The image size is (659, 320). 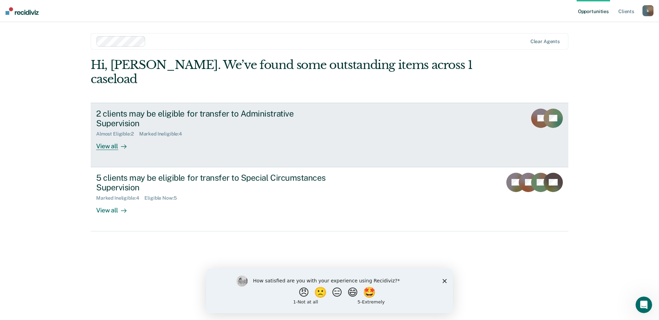 What do you see at coordinates (98, 24) in the screenshot?
I see `button: 1` at bounding box center [98, 24].